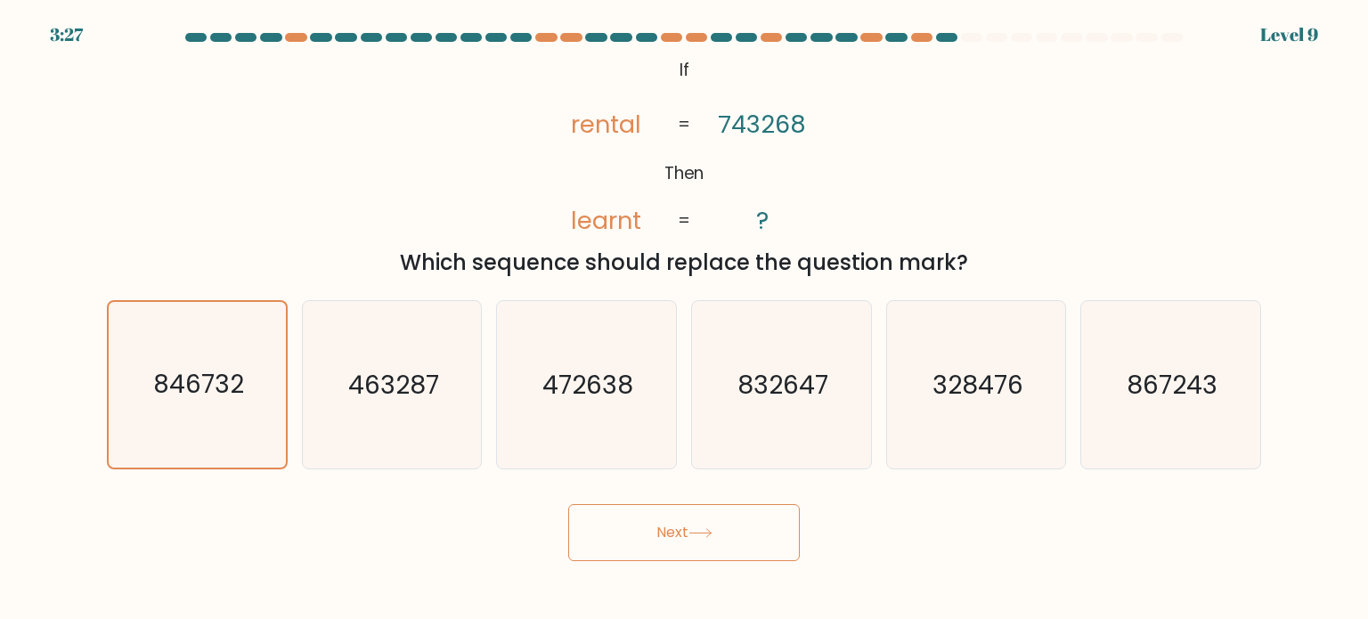 The width and height of the screenshot is (1368, 619). Describe the element at coordinates (684, 69) in the screenshot. I see `tspan: If` at that location.